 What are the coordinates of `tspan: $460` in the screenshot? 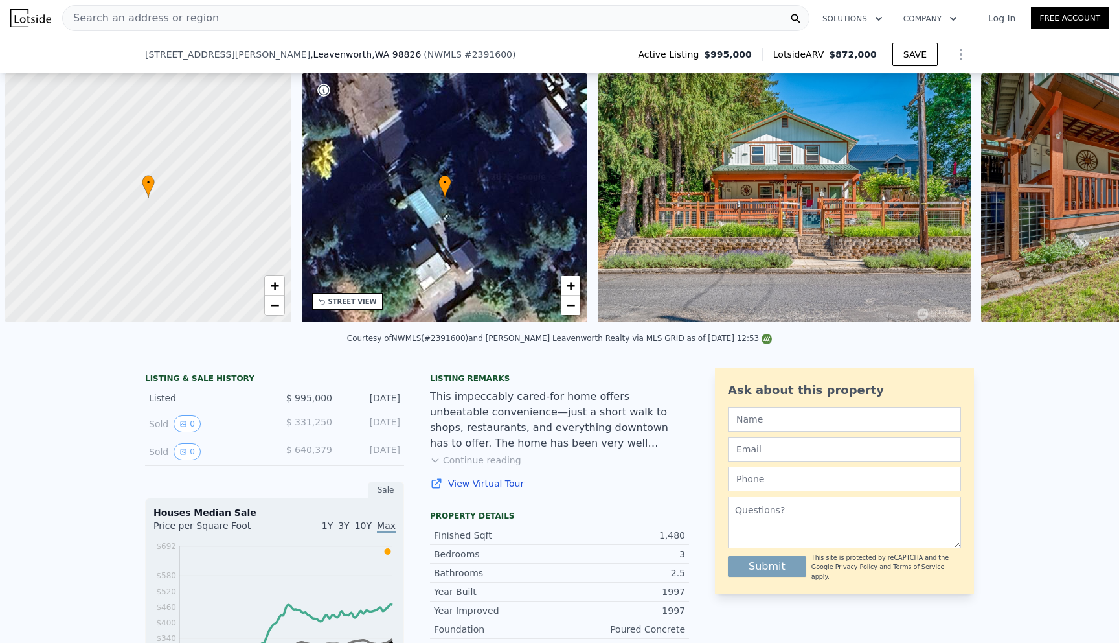 It's located at (166, 607).